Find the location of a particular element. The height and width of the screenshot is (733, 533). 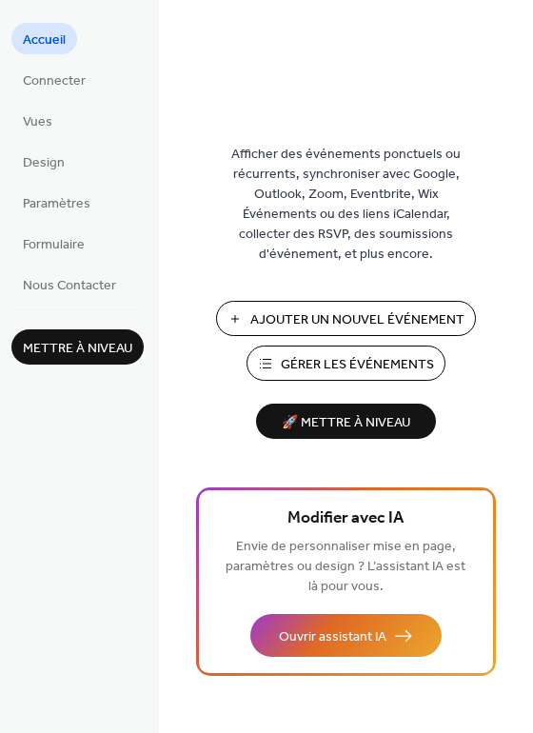

button: Ajouter Un Nouvel Événement is located at coordinates (346, 318).